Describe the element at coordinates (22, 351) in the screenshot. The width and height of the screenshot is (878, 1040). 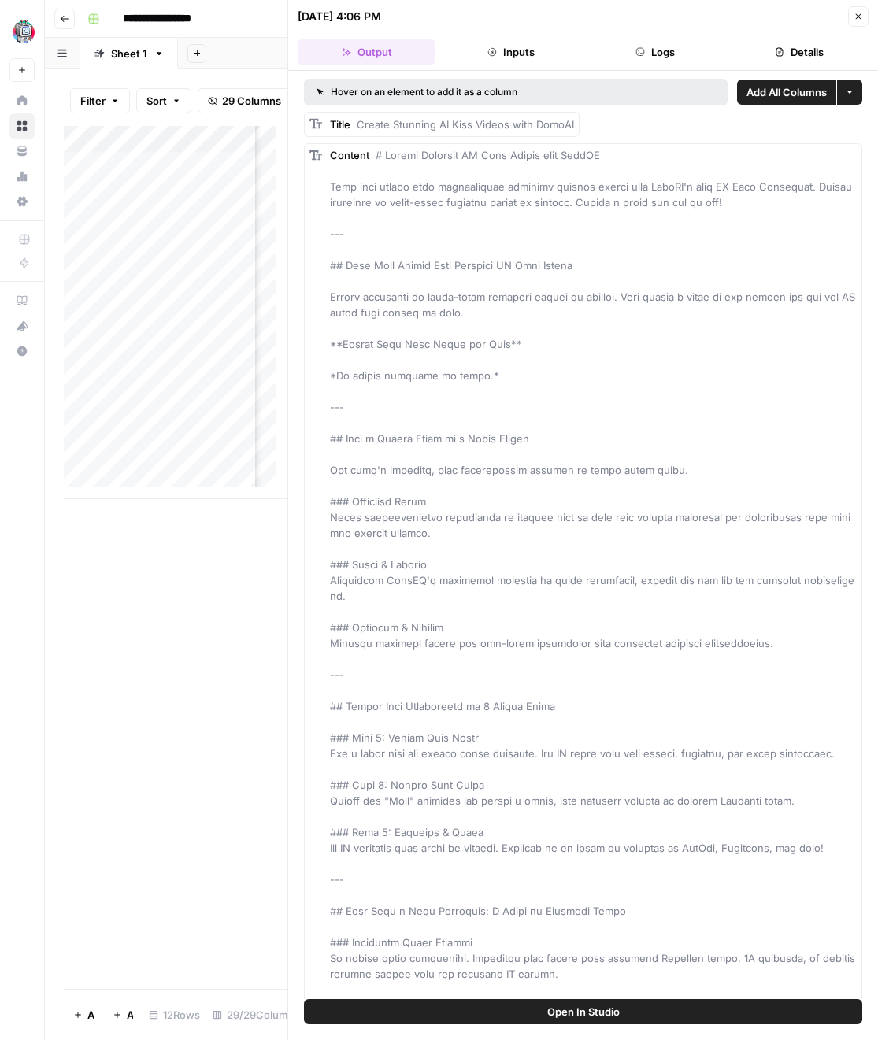
I see `button: Help + Support` at that location.